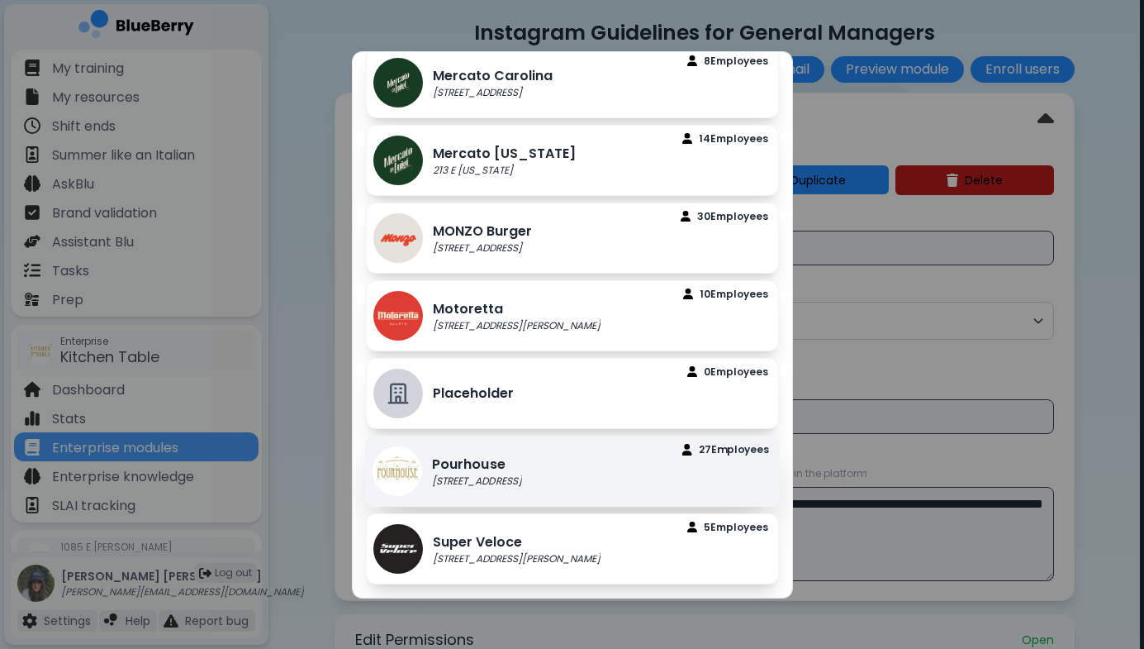  Describe the element at coordinates (736, 61) in the screenshot. I see `p: 8 Employee s` at that location.